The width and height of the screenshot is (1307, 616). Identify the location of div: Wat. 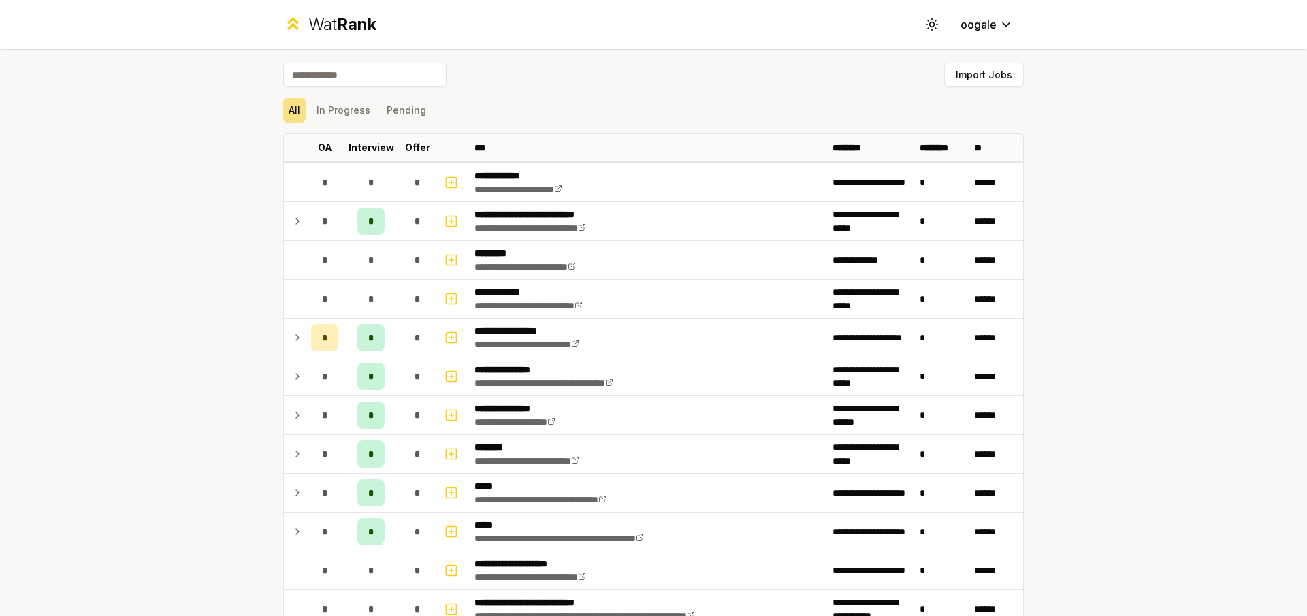
(342, 24).